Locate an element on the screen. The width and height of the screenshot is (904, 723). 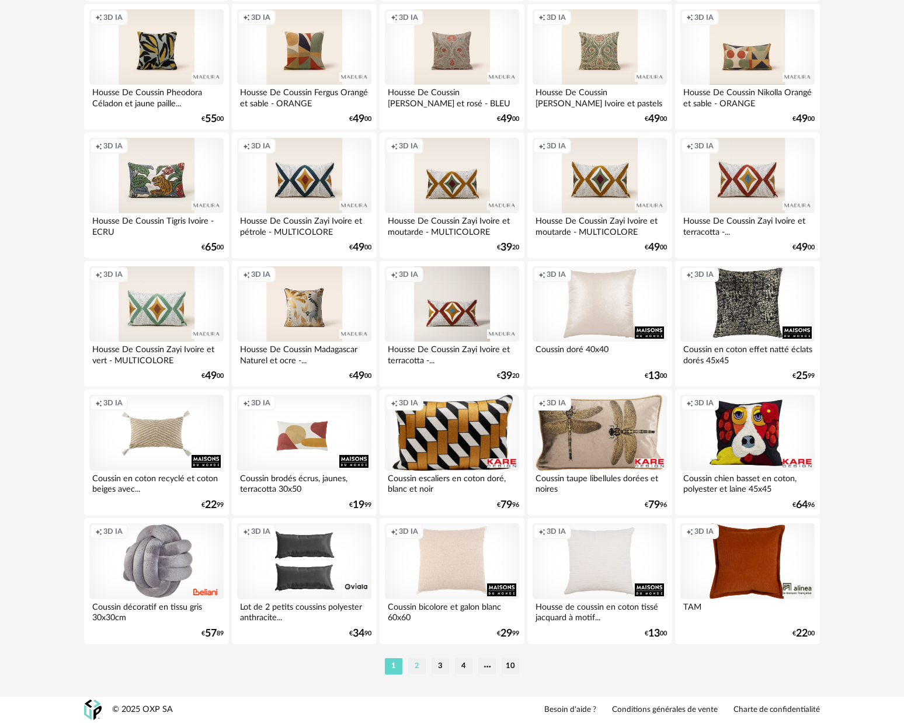
a: Creation icon 3D IA Housse De Coussin Zayi Ivoire et pétrole - MULTICOLORE €4900 is located at coordinates (304, 196).